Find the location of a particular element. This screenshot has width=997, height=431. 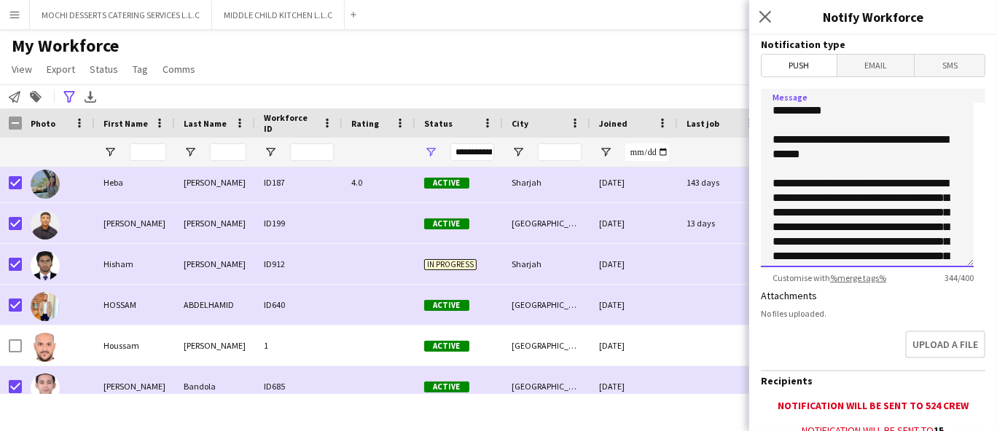

button: MIDDLE CHILD KITCHEN L.L.C is located at coordinates (278, 15).